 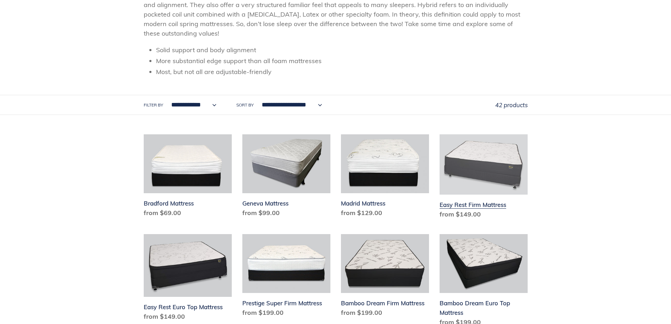 I want to click on a: Bamboo Dream Firm Mattress, so click(x=385, y=277).